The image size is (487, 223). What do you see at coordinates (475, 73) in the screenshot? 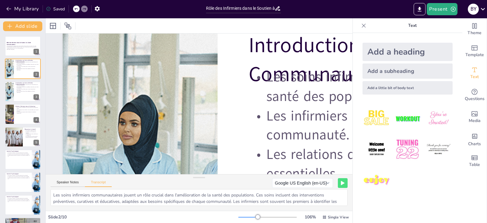
I see `div: Add text boxes` at bounding box center [475, 73].